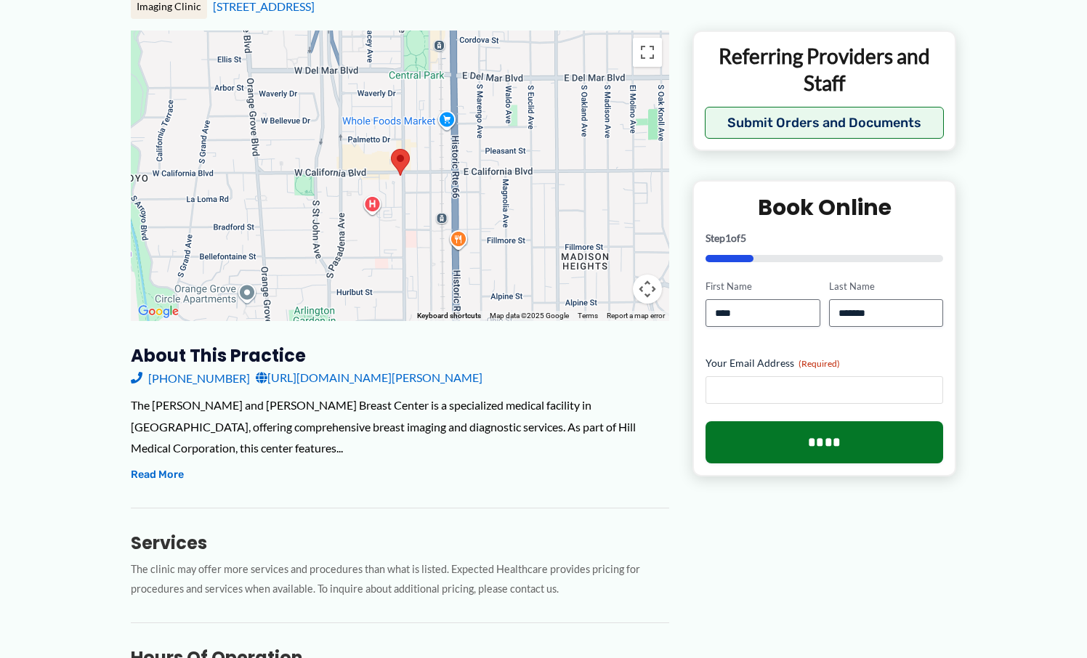 This screenshot has width=1087, height=658. Describe the element at coordinates (762, 286) in the screenshot. I see `label: First Name` at that location.